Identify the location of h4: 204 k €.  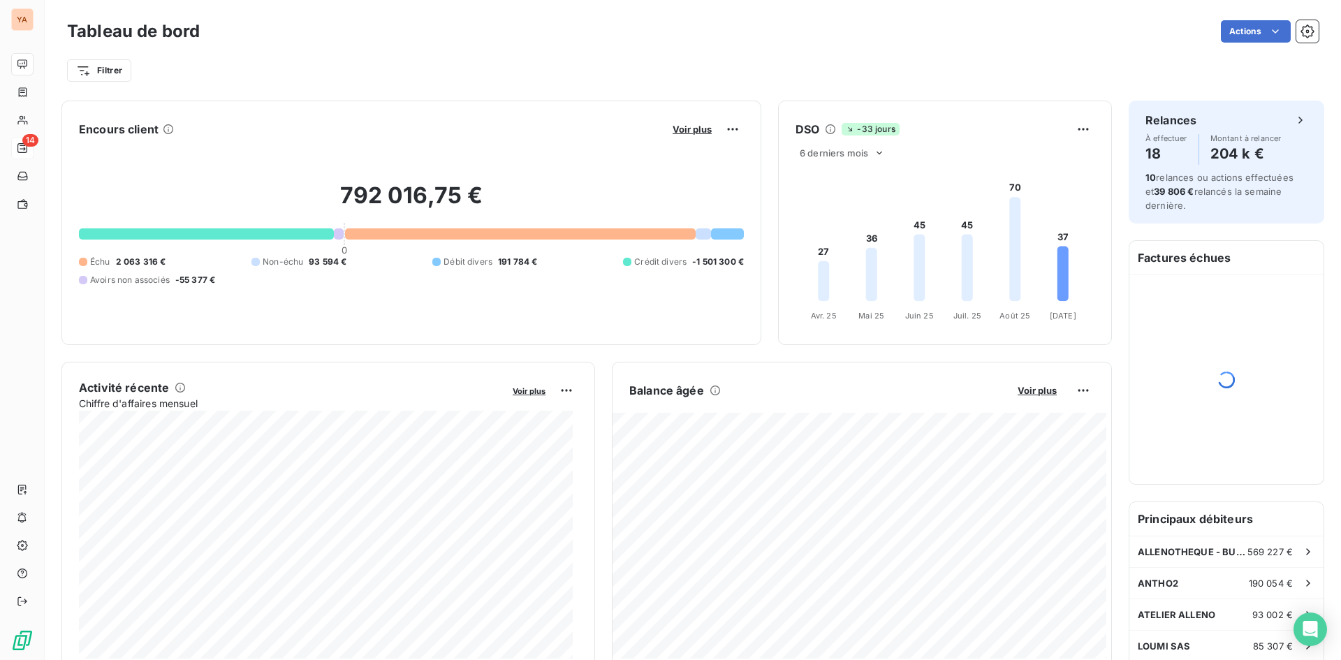
(1246, 154).